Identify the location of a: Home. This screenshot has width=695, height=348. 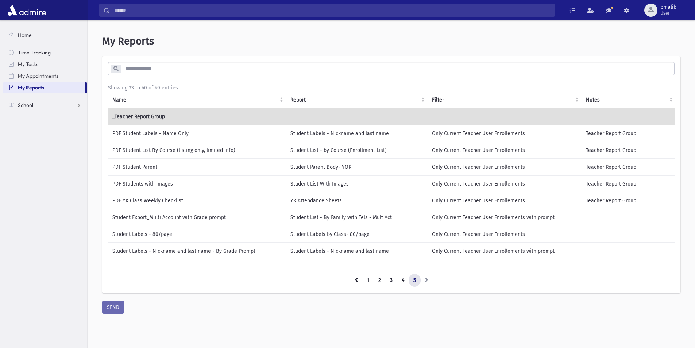
(45, 35).